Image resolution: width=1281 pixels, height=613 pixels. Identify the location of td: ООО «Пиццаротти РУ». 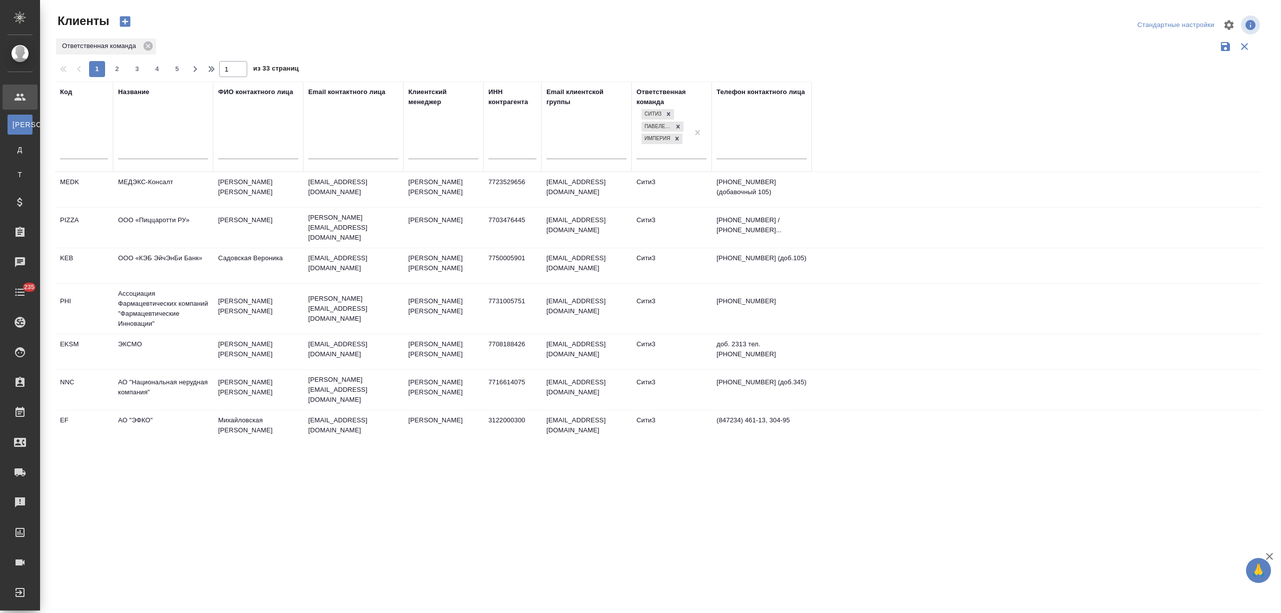
(163, 228).